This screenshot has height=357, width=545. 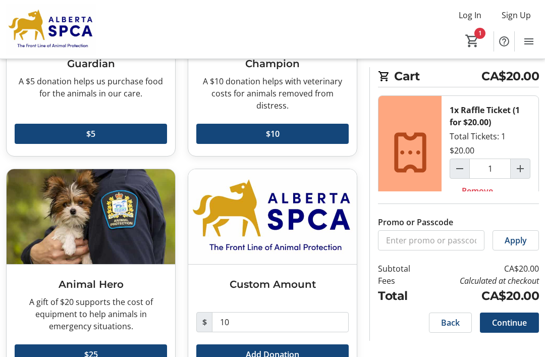 What do you see at coordinates (91, 216) in the screenshot?
I see `img: Animal Hero` at bounding box center [91, 216].